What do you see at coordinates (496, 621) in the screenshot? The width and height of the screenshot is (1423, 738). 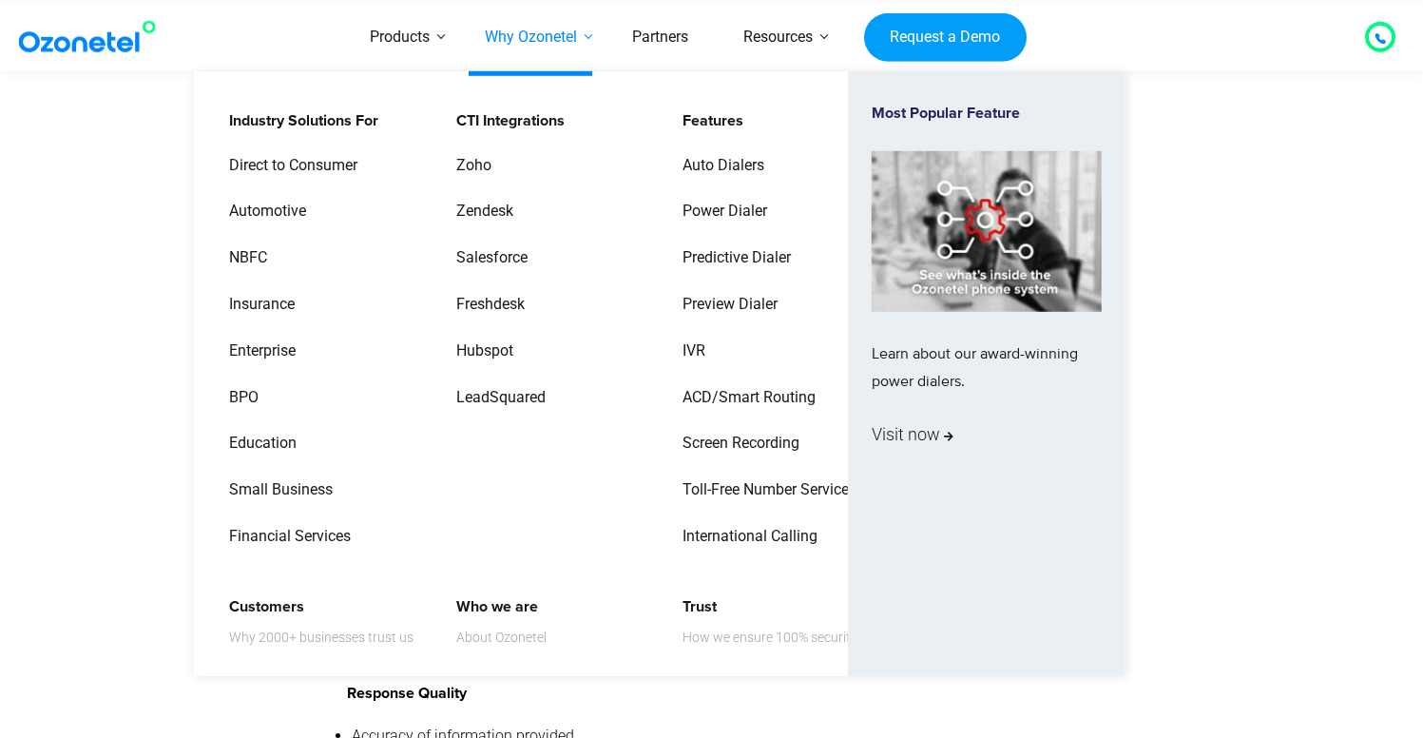 I see `a: Who we areAbout Ozonetel` at bounding box center [496, 621].